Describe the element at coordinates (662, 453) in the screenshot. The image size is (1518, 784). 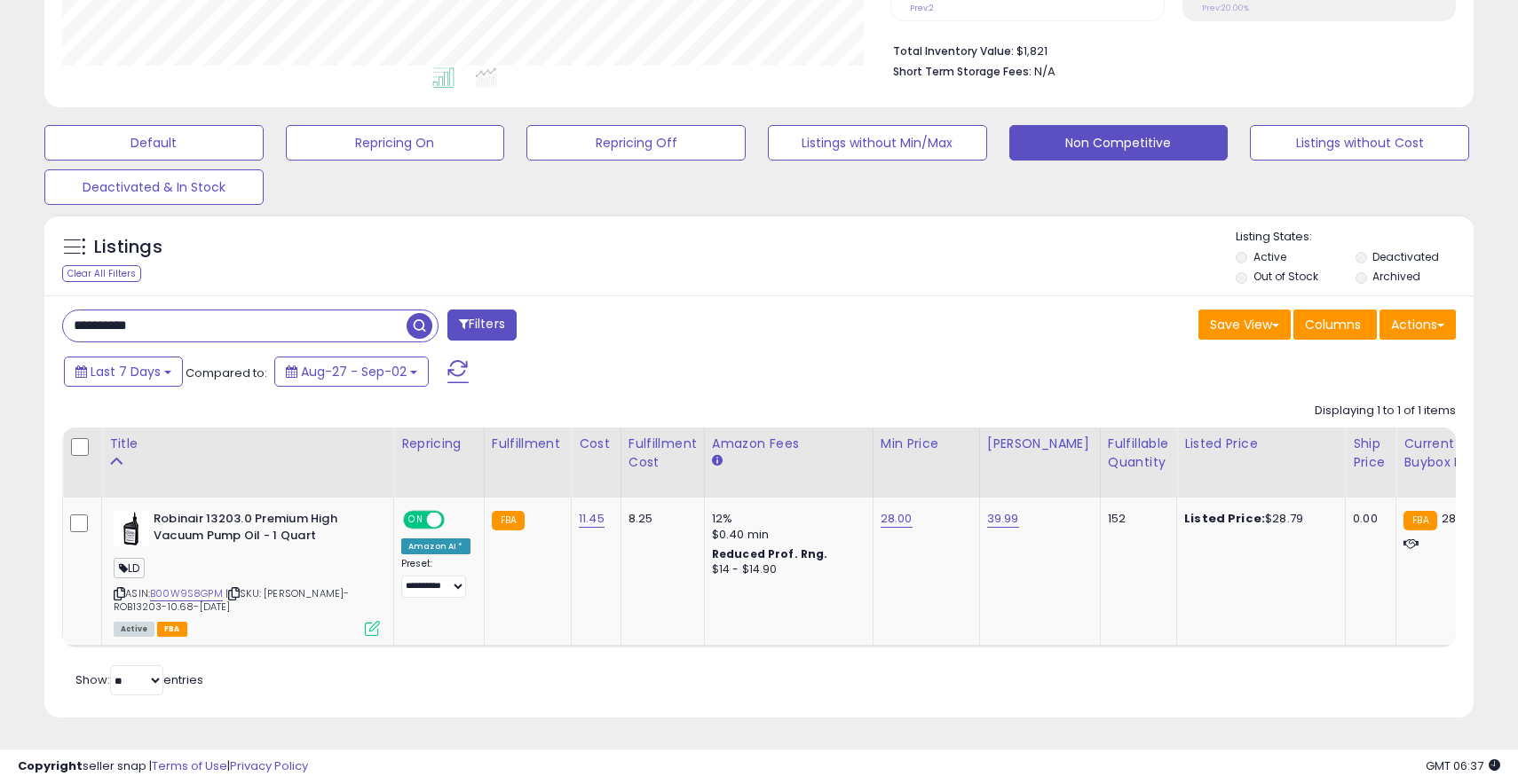
I see `div: Fulfillment Cost` at that location.